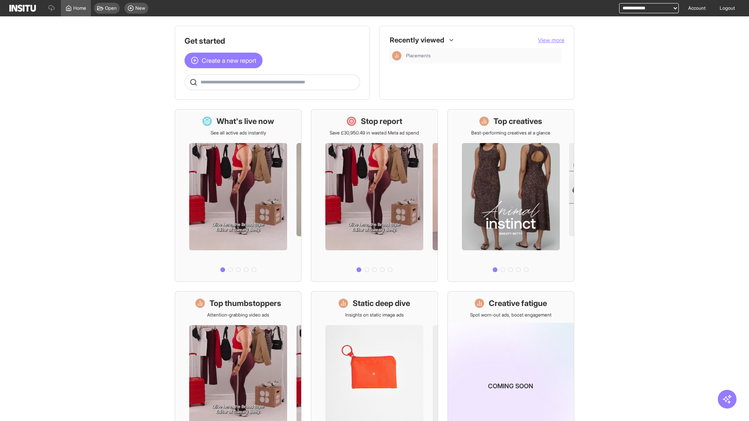 The width and height of the screenshot is (749, 421). Describe the element at coordinates (245, 304) in the screenshot. I see `h1: Top thumbstoppers` at that location.